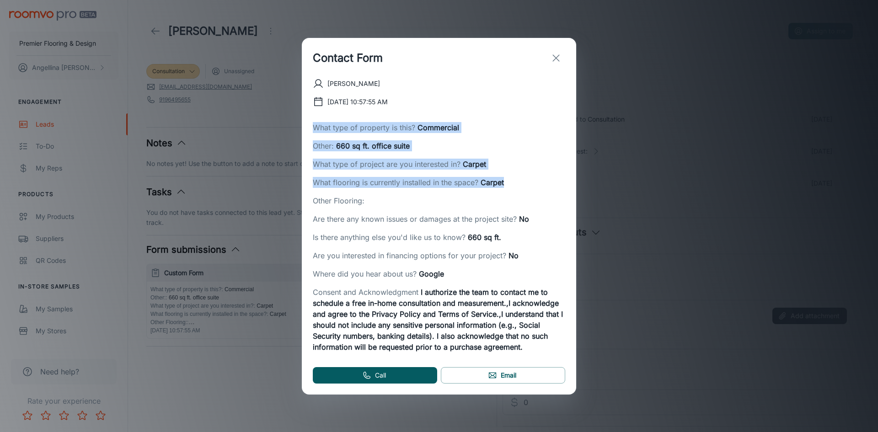  What do you see at coordinates (503, 375) in the screenshot?
I see `a: Email` at bounding box center [503, 375].